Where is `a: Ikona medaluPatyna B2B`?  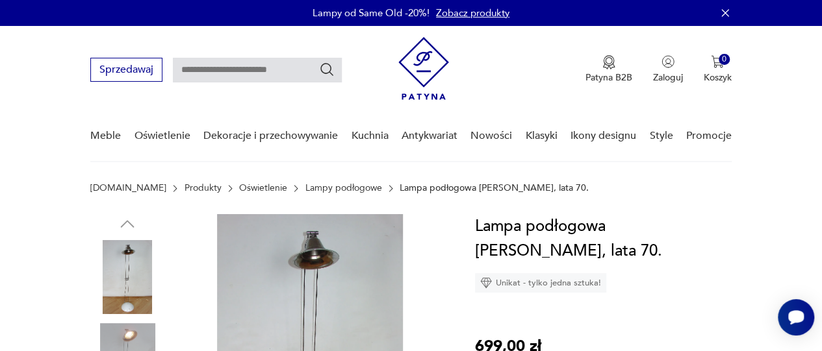
a: Ikona medaluPatyna B2B is located at coordinates (609, 70).